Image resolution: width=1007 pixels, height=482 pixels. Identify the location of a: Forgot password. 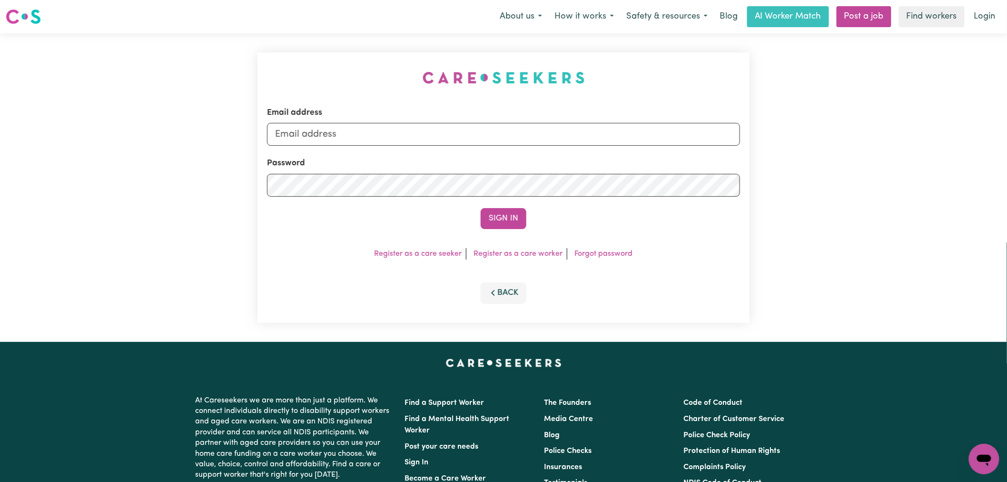
(604, 254).